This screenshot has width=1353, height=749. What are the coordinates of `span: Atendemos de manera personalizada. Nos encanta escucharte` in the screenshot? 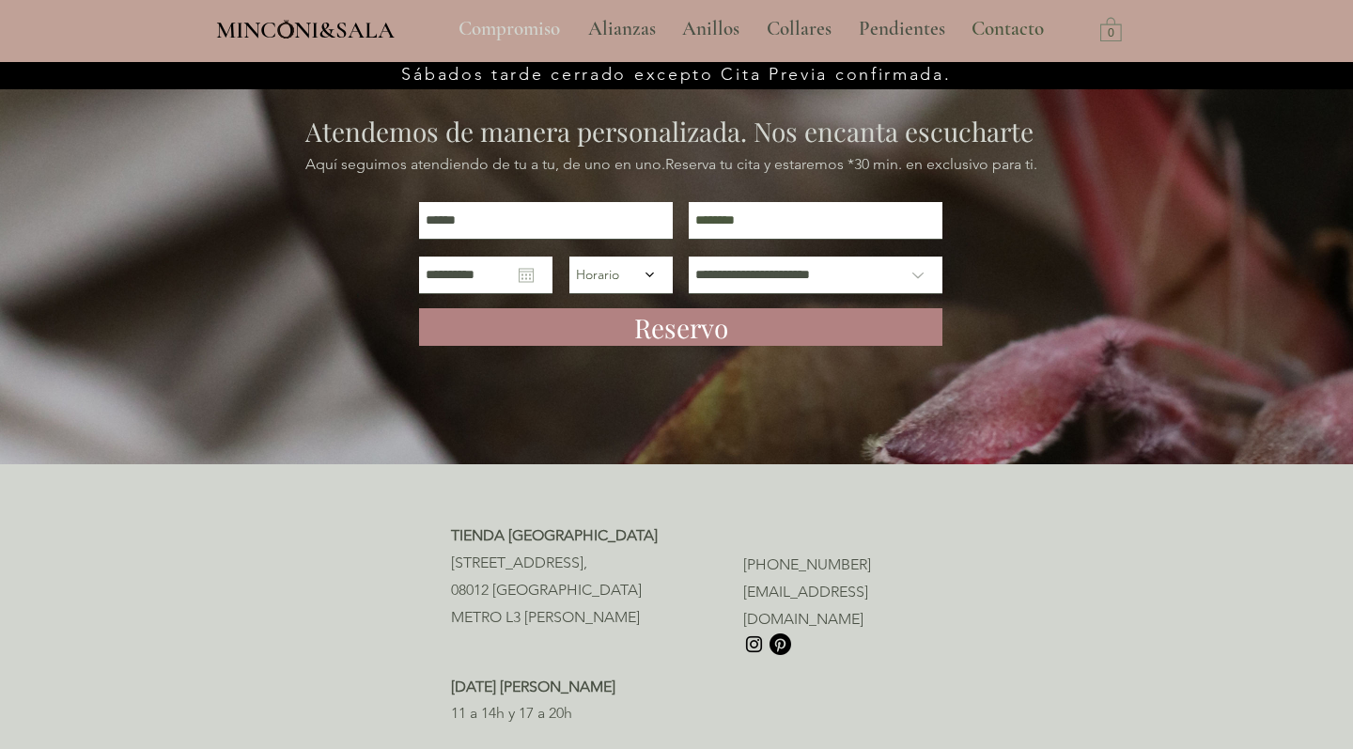 It's located at (669, 131).